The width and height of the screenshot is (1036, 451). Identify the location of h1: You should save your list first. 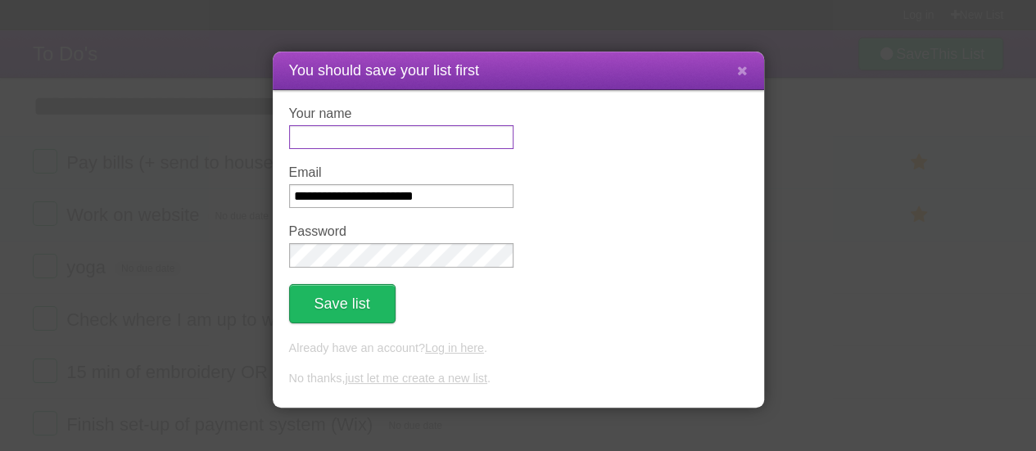
(518, 70).